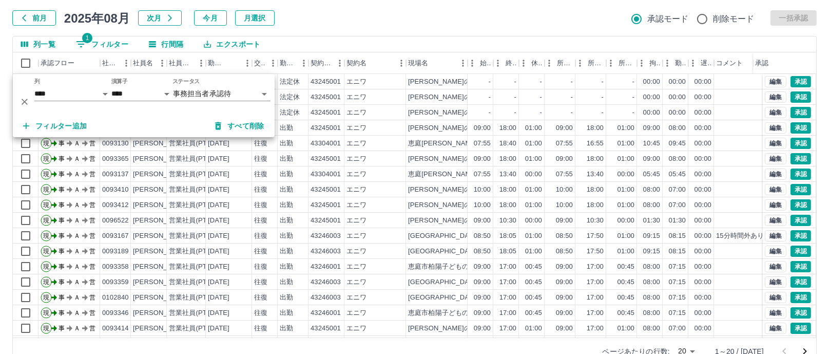 This screenshot has width=829, height=354. I want to click on button: 次月, so click(160, 18).